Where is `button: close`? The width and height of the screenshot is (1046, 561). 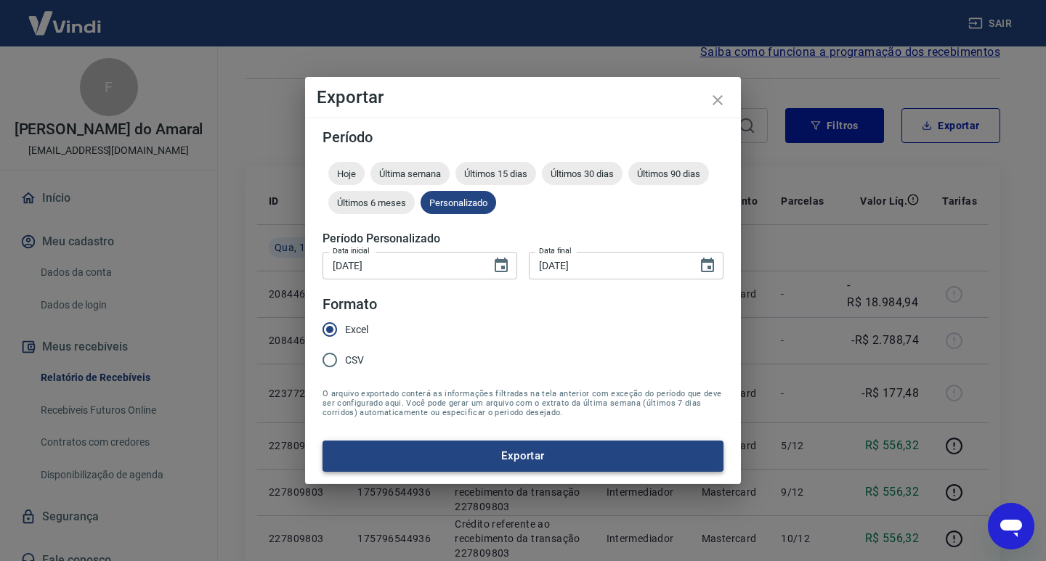 button: close is located at coordinates (718, 100).